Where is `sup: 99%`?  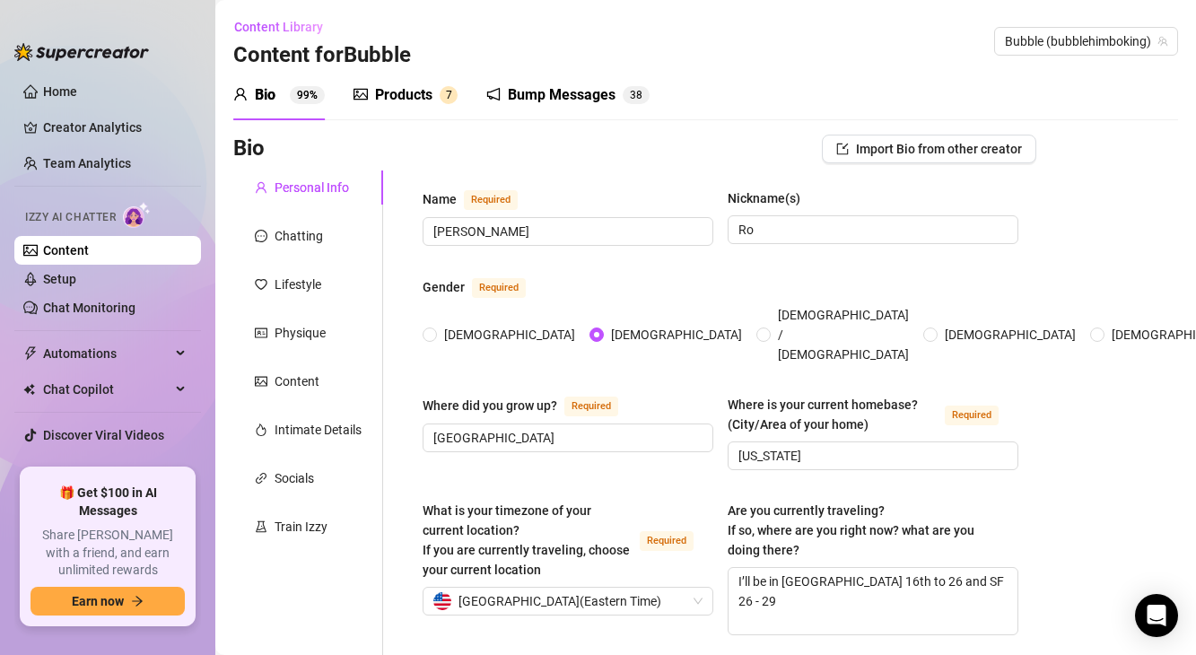
sup: 99% is located at coordinates (307, 95).